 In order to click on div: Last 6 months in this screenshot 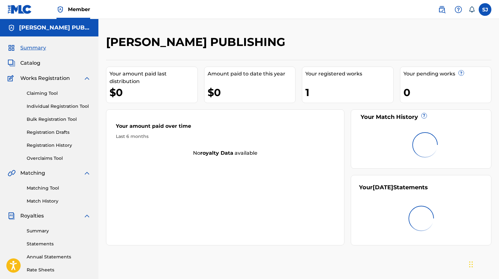, I will do `click(225, 136)`.